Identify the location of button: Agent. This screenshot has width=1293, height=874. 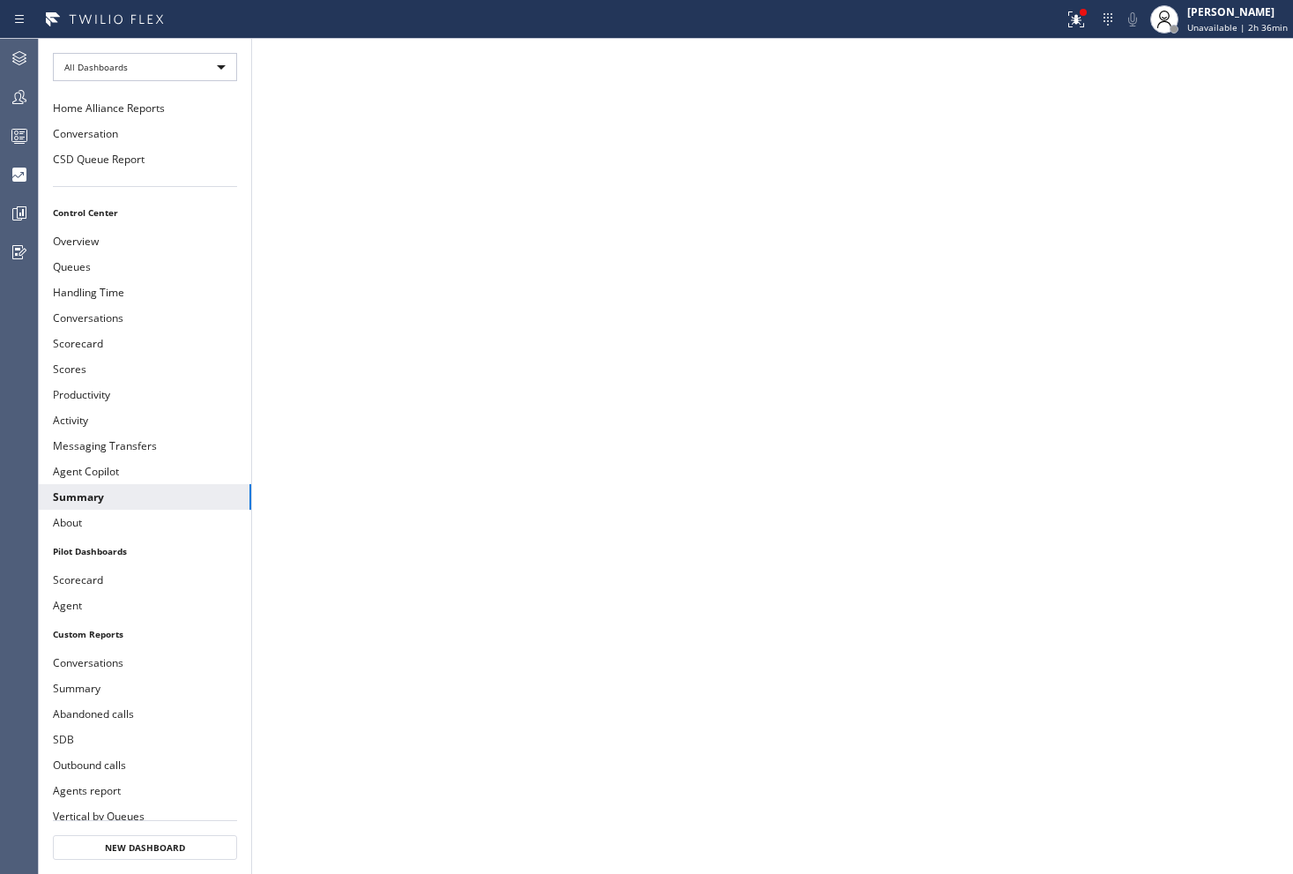
(145, 605).